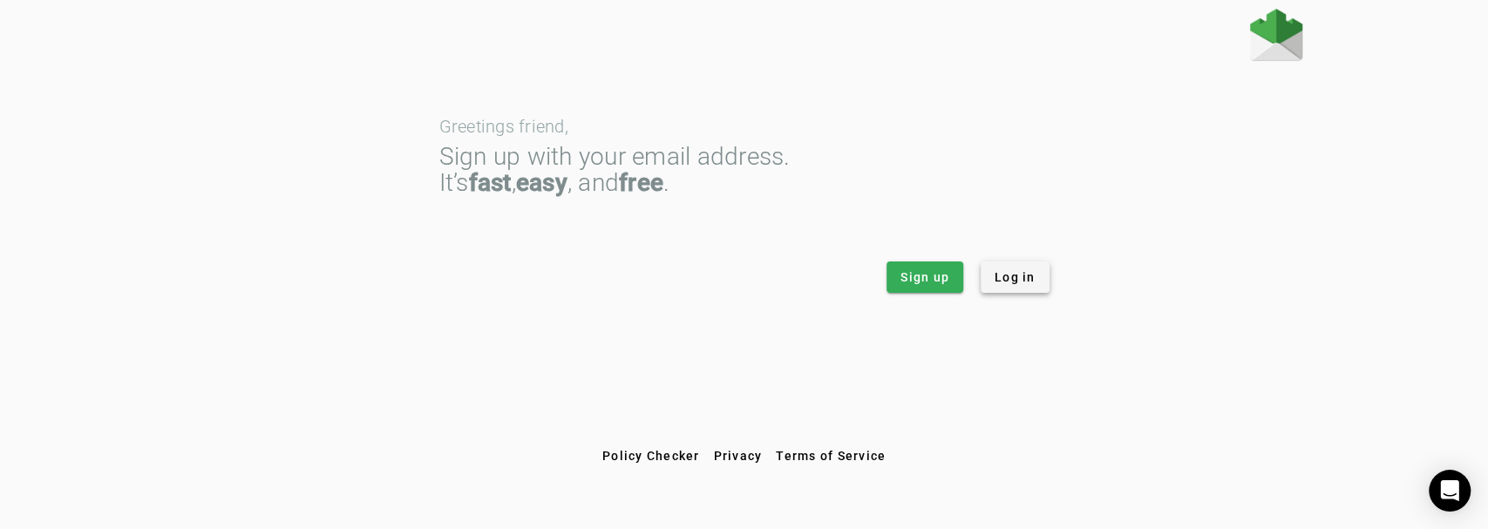 This screenshot has width=1488, height=529. I want to click on span: Terms of Service, so click(831, 456).